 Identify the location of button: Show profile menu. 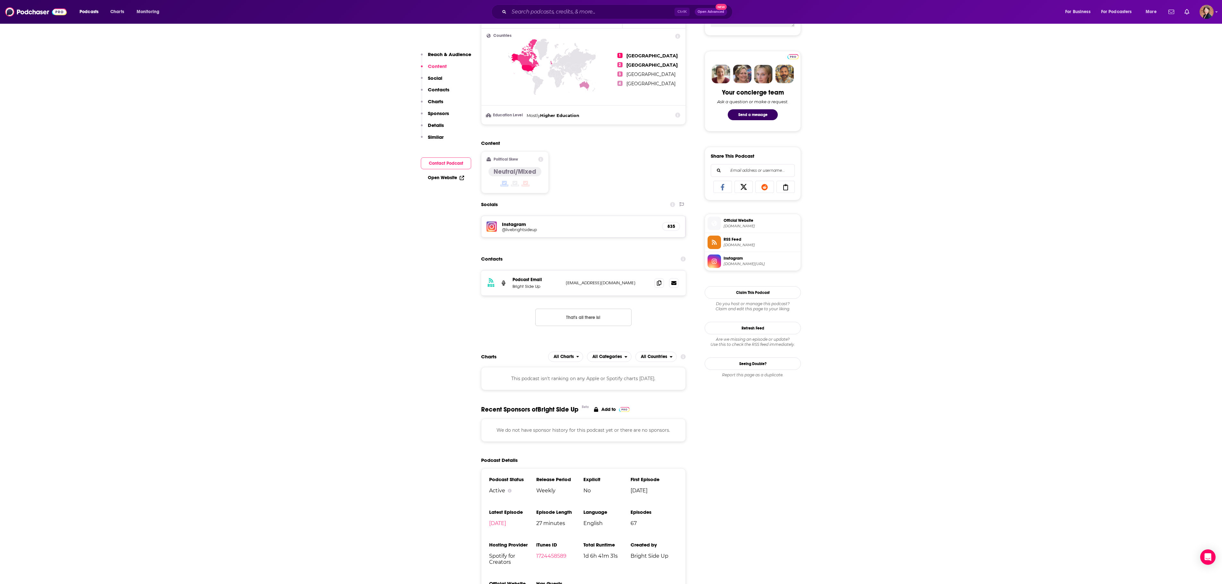
(1206, 12).